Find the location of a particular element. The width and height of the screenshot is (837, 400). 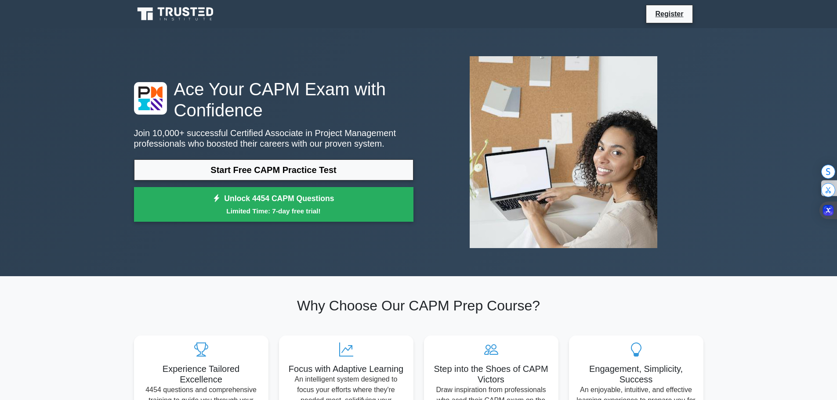

h1: Ace Your CAPM Exam with Confidence is located at coordinates (274, 100).